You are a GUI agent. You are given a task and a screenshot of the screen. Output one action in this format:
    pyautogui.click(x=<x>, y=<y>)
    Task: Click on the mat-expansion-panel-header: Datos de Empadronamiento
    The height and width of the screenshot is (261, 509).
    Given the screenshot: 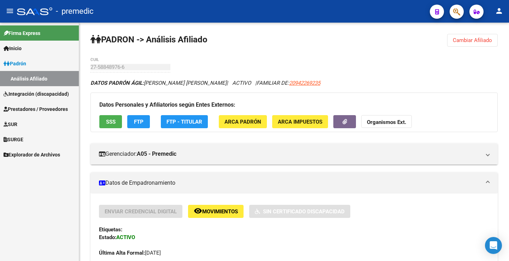 What is the action you would take?
    pyautogui.click(x=294, y=183)
    